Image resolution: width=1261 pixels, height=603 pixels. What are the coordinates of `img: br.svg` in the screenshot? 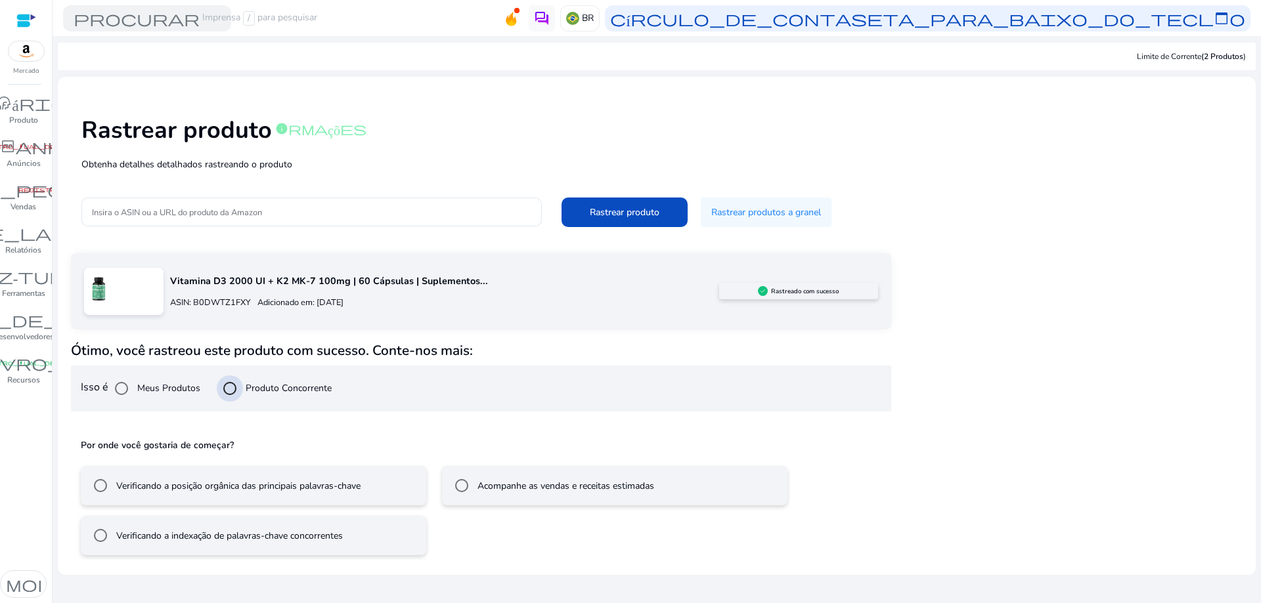 It's located at (572, 18).